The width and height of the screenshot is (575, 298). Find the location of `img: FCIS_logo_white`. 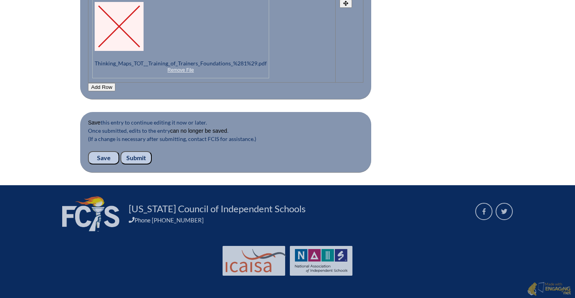

img: FCIS_logo_white is located at coordinates (91, 213).